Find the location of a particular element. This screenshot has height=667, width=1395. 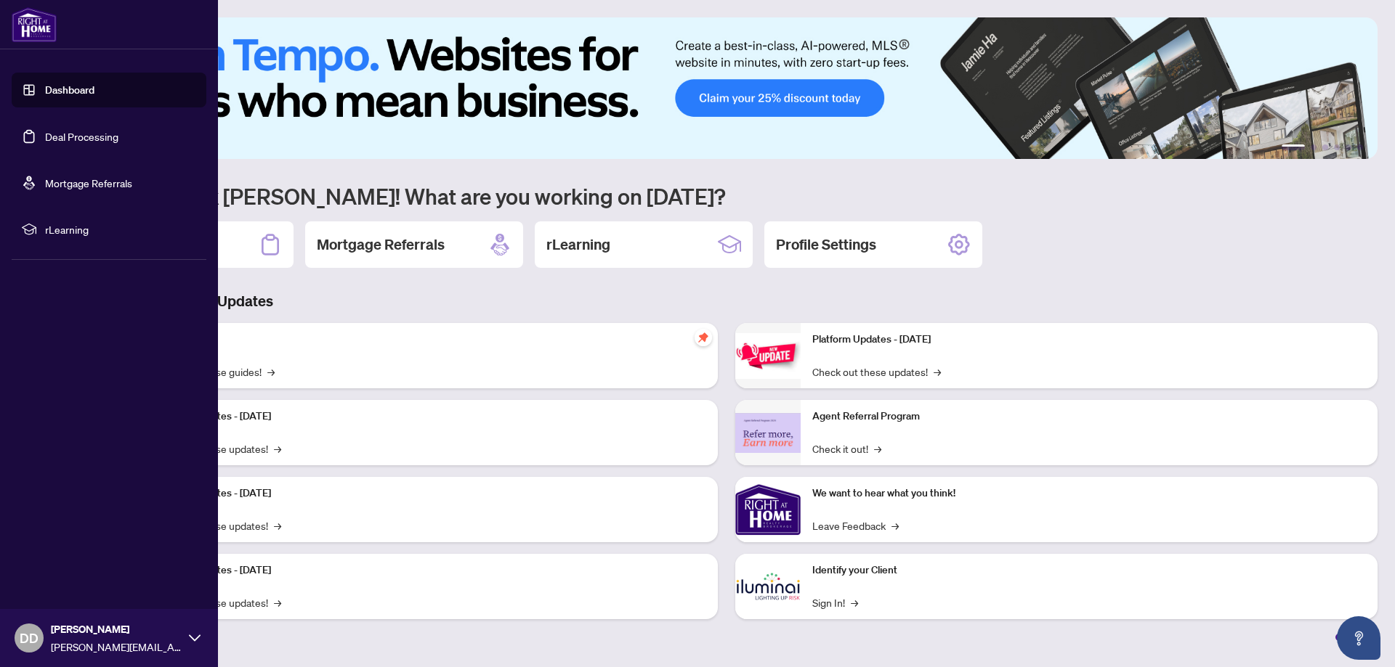

img: logo is located at coordinates (34, 25).